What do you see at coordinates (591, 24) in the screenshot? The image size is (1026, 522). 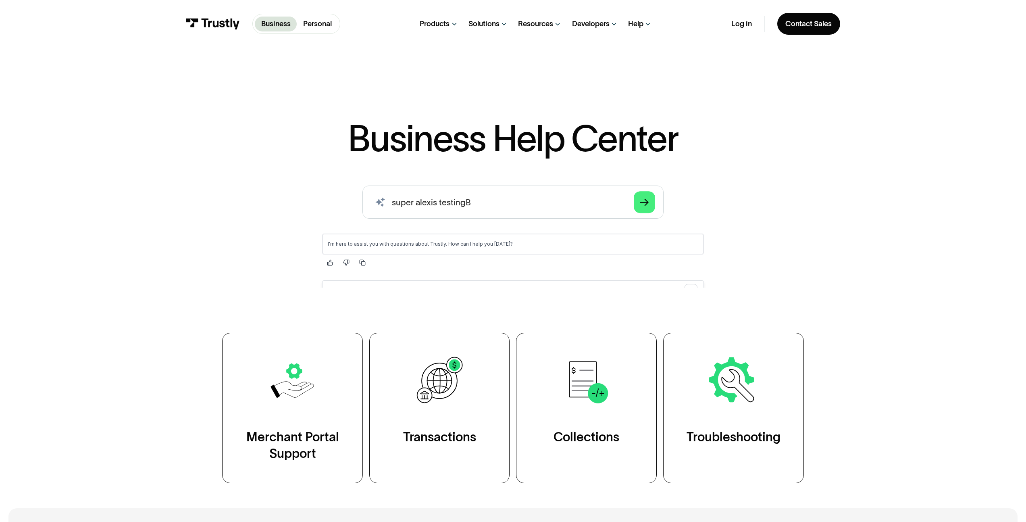 I see `div: Developers` at bounding box center [591, 24].